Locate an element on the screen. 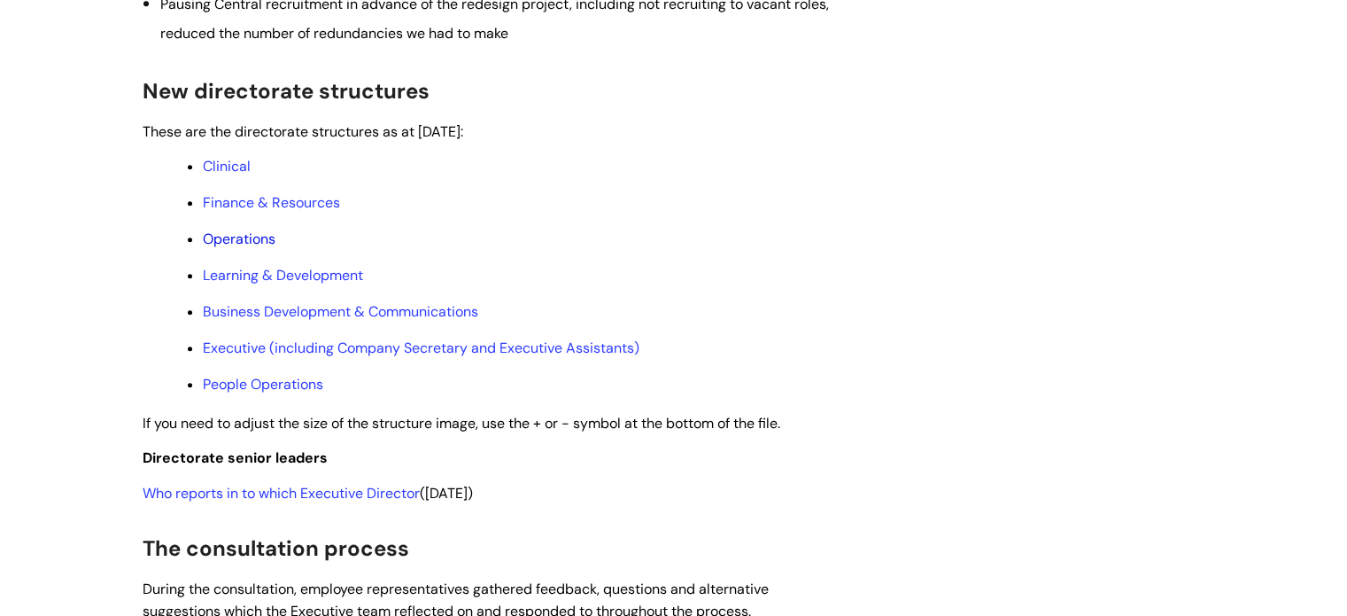 The height and width of the screenshot is (616, 1347). a: Finance & Resources is located at coordinates (271, 202).